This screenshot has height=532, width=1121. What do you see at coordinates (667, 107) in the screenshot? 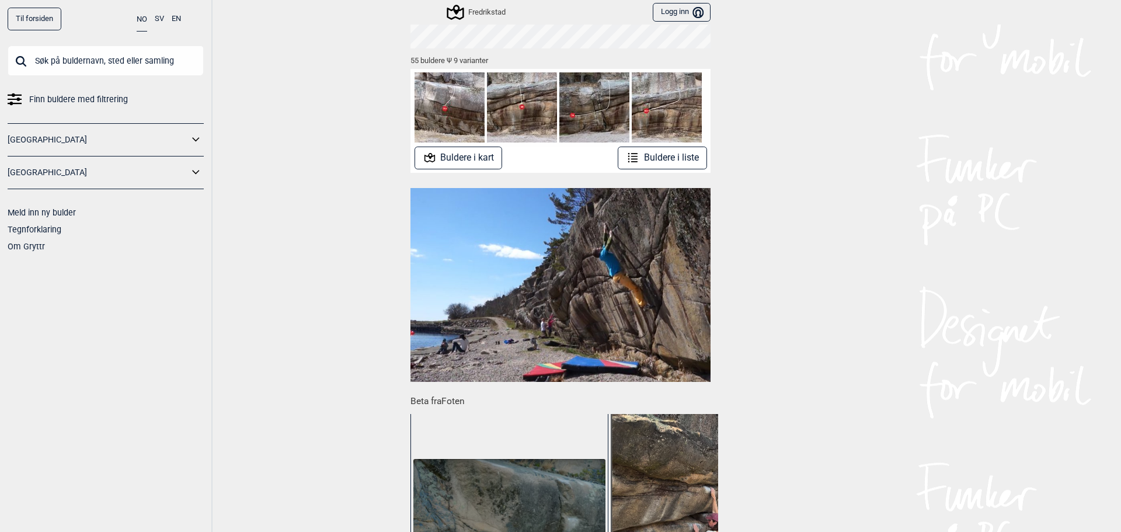
I see `img: Hvis jeg kunne fly` at bounding box center [667, 107].